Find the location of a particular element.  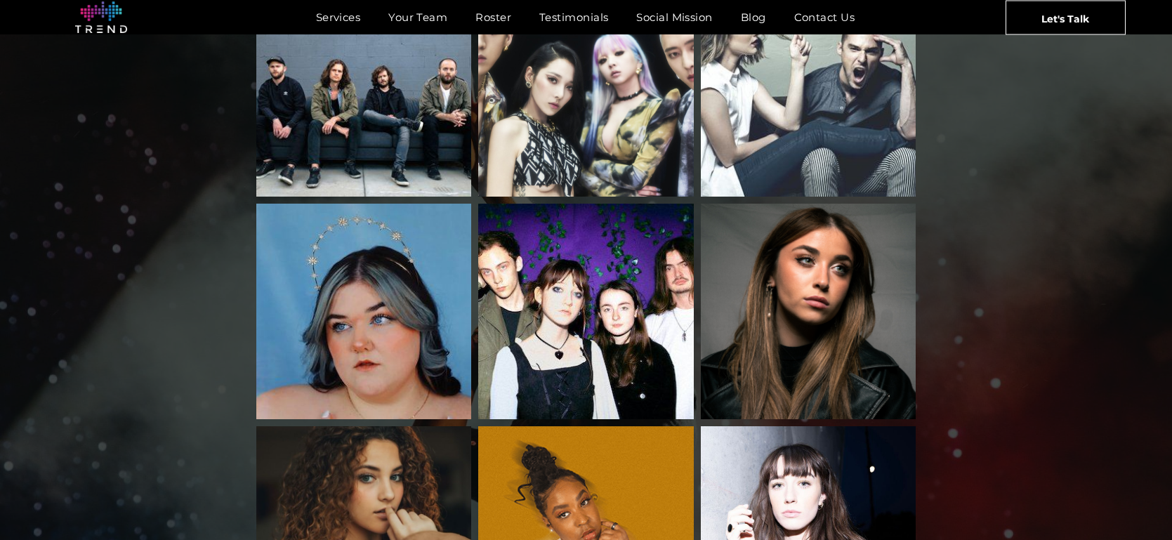

img: logo is located at coordinates (101, 18).